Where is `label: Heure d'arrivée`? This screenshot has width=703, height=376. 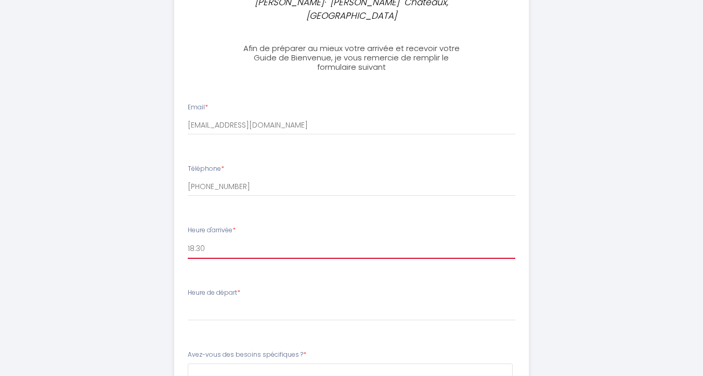
label: Heure d'arrivée is located at coordinates (212, 230).